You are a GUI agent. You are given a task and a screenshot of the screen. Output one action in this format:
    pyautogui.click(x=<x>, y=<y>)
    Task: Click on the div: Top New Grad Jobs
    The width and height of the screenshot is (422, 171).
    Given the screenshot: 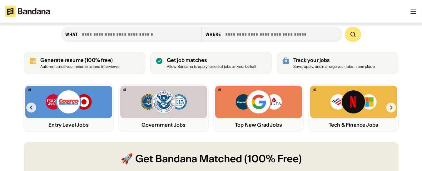 What is the action you would take?
    pyautogui.click(x=259, y=125)
    